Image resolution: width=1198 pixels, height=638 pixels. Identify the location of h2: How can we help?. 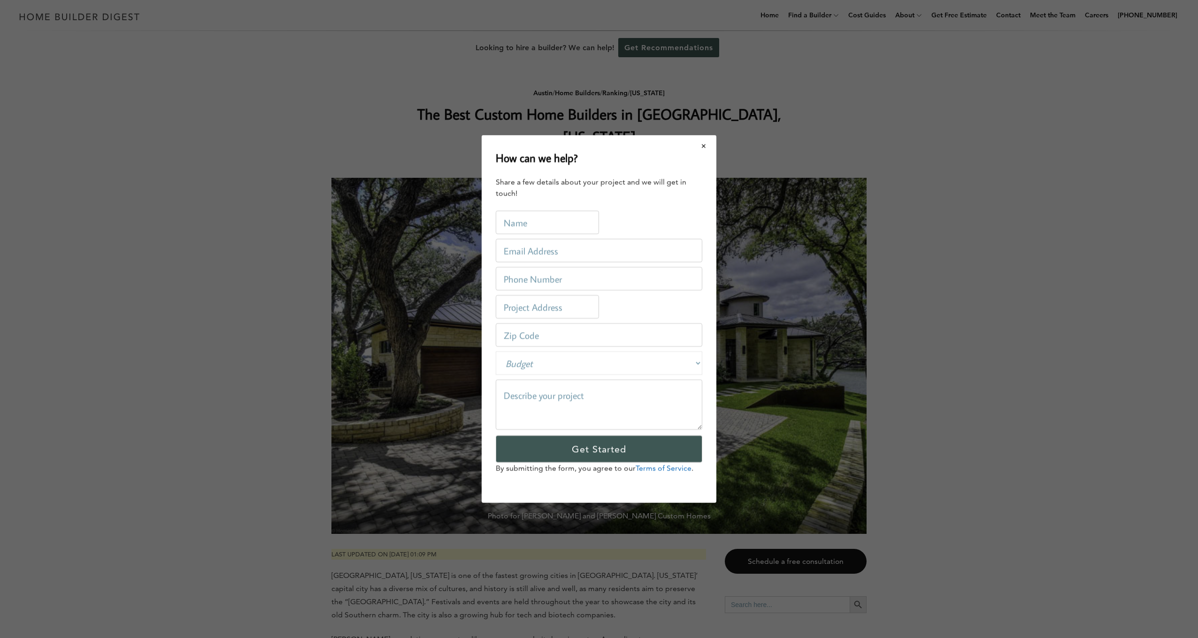
(537, 158).